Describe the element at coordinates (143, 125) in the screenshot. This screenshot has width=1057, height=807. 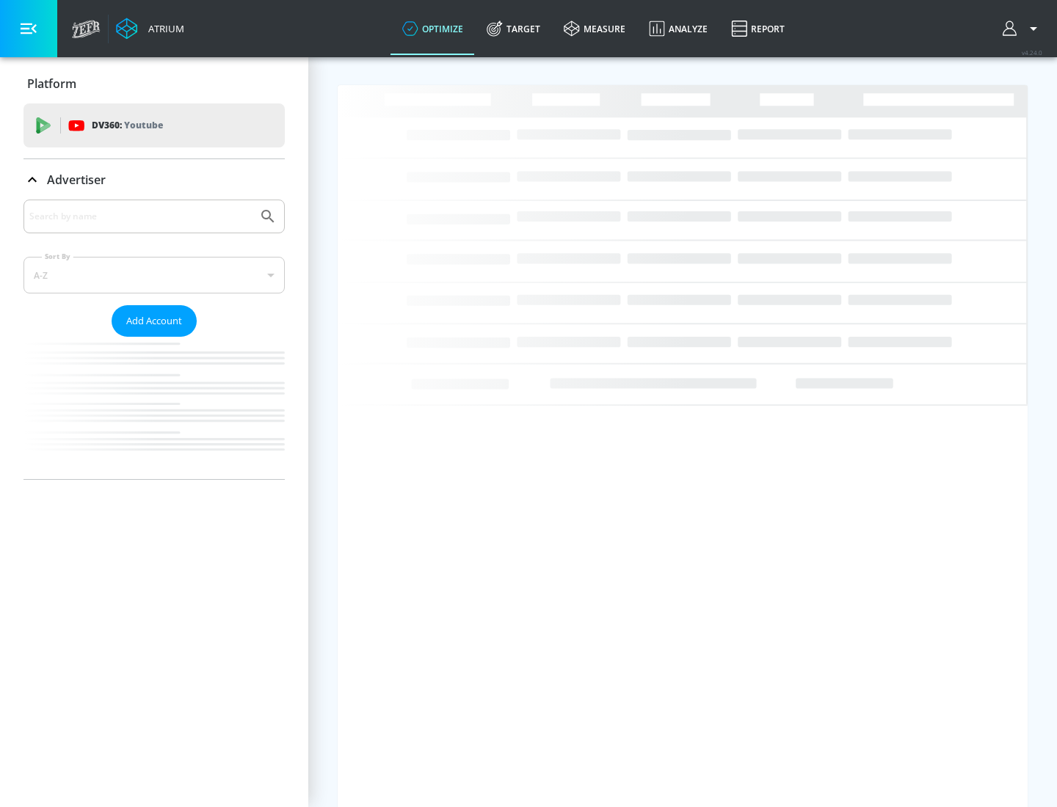
I see `p: Youtube` at that location.